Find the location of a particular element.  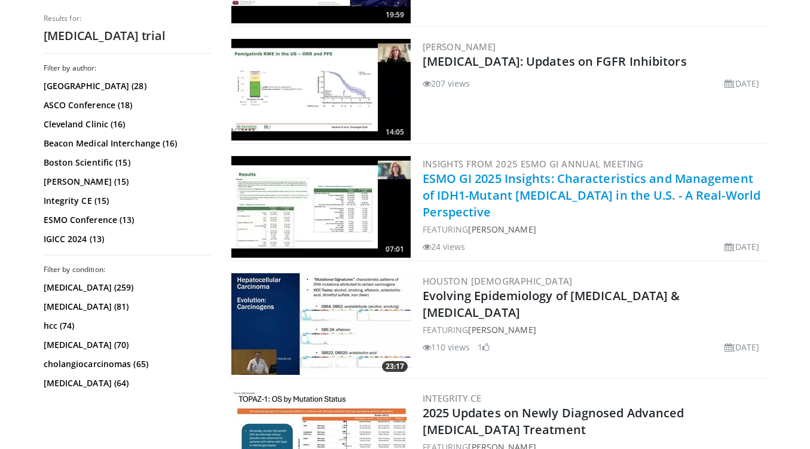

a: cholangiocarcinomas (65) is located at coordinates (126, 364).